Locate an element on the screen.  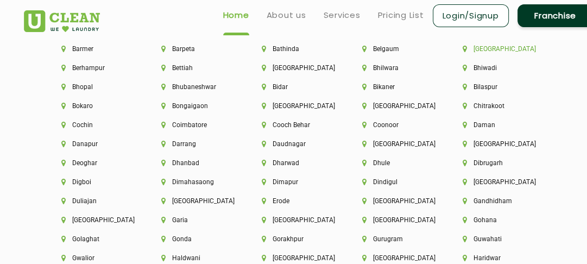
li: Erode is located at coordinates (293, 201).